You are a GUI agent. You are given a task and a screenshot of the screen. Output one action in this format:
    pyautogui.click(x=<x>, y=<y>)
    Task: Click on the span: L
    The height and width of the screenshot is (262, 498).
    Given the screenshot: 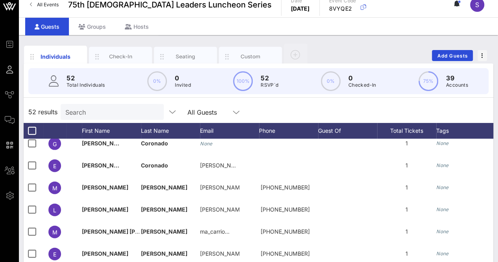 What is the action you would take?
    pyautogui.click(x=55, y=210)
    